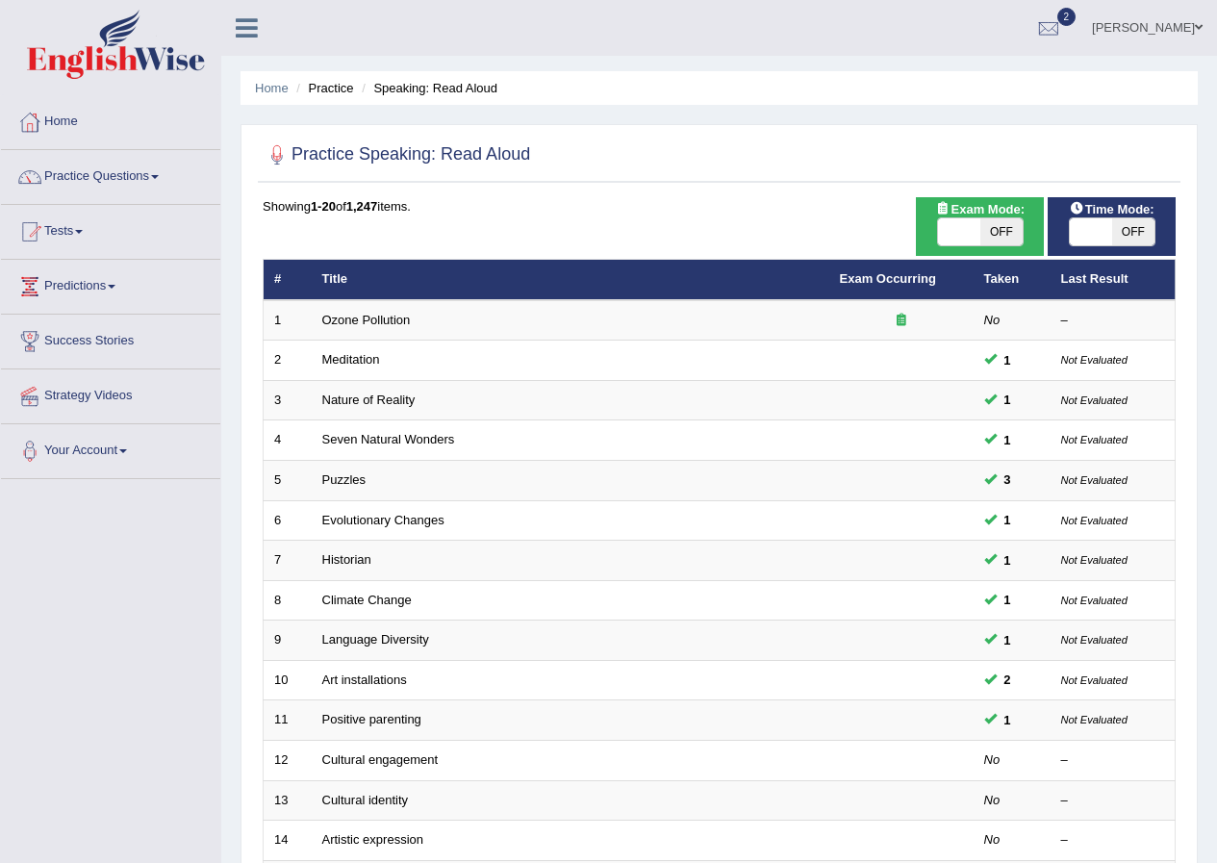 The width and height of the screenshot is (1217, 863). I want to click on a: Language Diversity, so click(375, 639).